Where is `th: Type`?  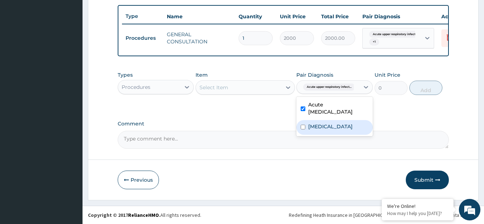 th: Type is located at coordinates (142, 16).